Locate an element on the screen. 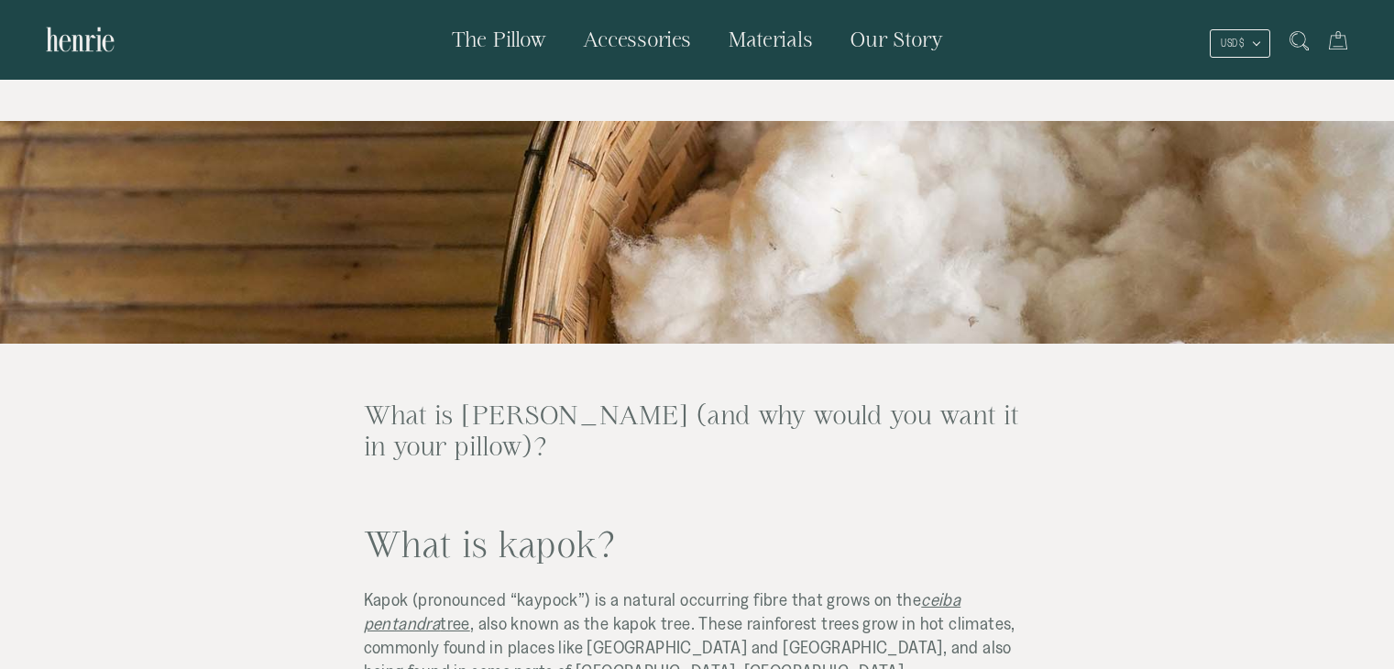 The width and height of the screenshot is (1394, 669). span: Materials is located at coordinates (770, 39).